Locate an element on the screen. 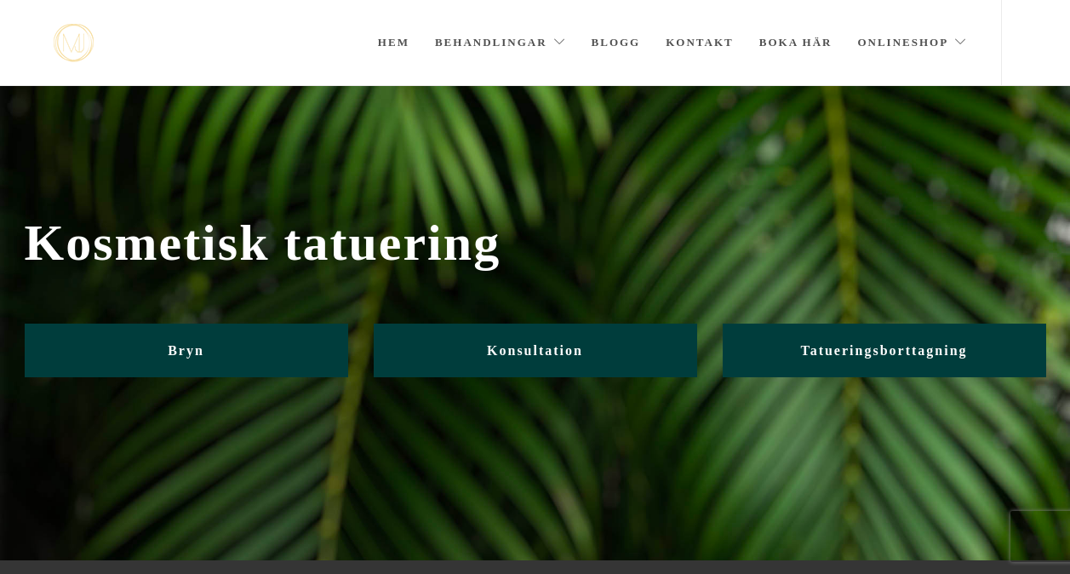 The height and width of the screenshot is (574, 1070). span: Kosmetisk tatuering is located at coordinates (535, 243).